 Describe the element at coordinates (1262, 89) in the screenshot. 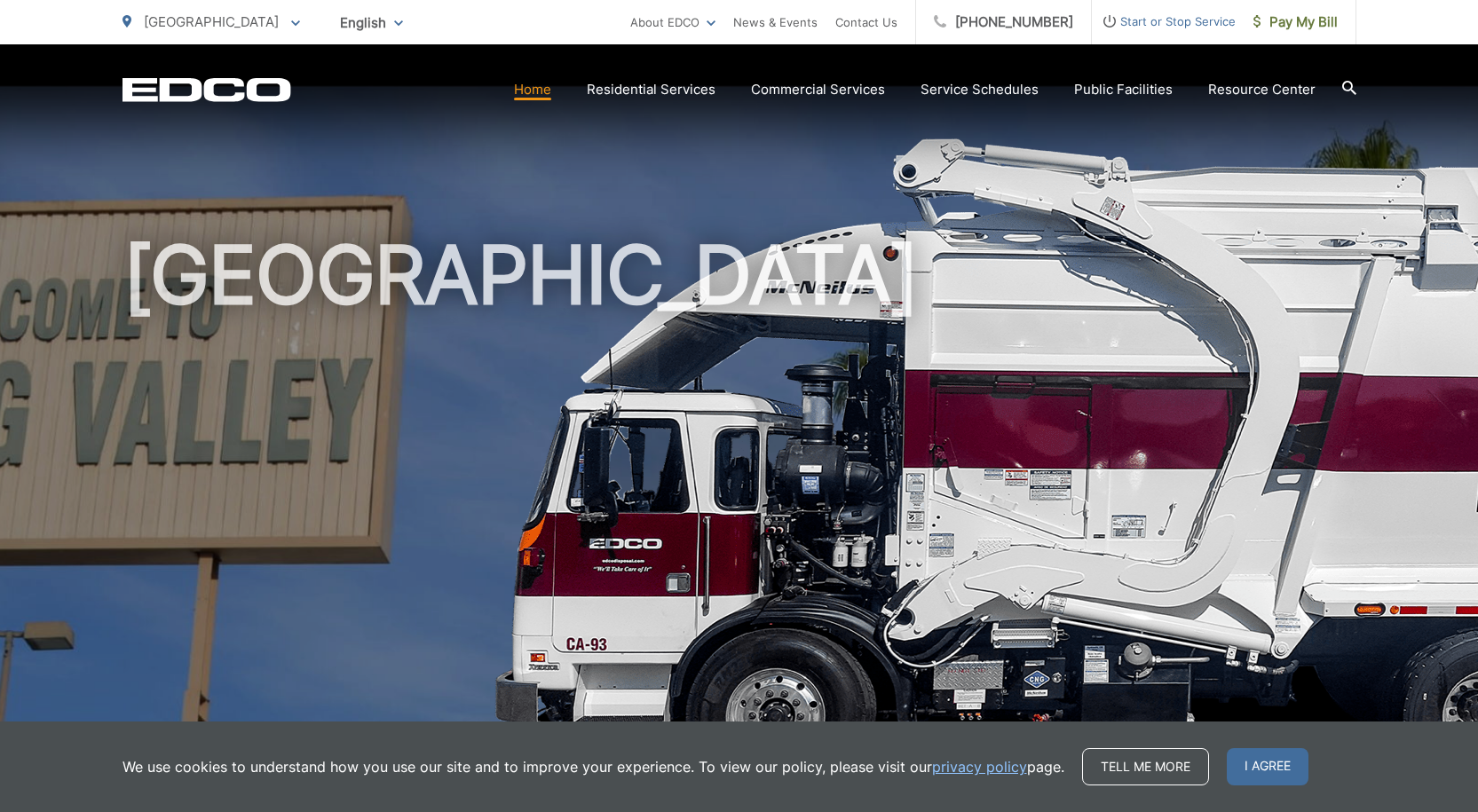

I see `a: Resource Center` at that location.